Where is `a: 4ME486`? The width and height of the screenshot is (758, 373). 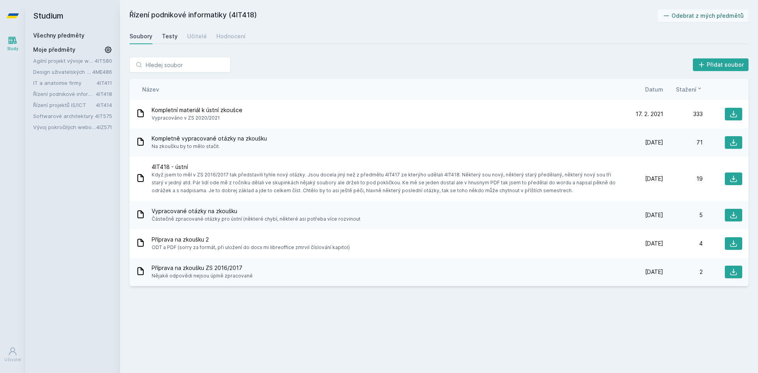
a: 4ME486 is located at coordinates (102, 72).